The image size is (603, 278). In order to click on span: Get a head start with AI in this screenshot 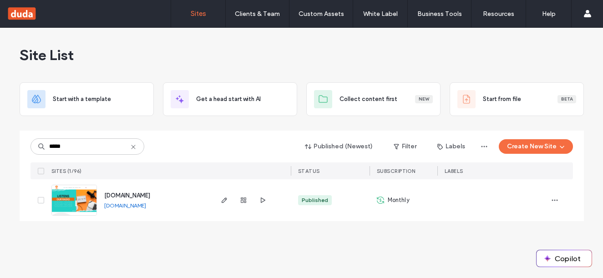, I will do `click(228, 99)`.